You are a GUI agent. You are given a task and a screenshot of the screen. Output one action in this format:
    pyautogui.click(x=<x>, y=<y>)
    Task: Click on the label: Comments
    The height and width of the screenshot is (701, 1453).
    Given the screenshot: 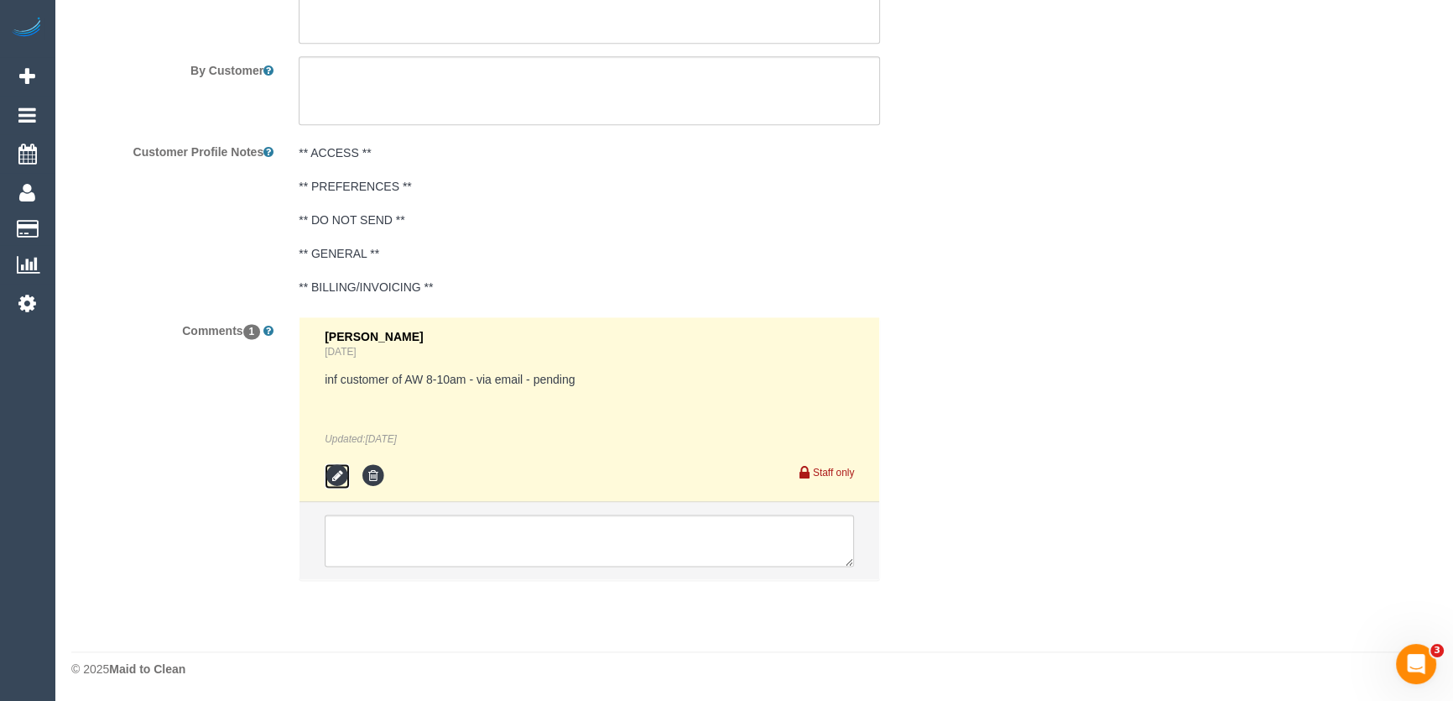 What is the action you would take?
    pyautogui.click(x=172, y=327)
    